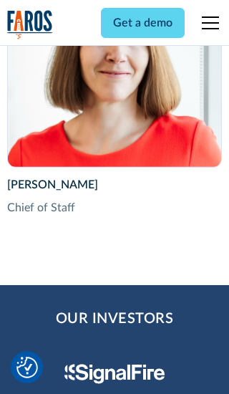 Image resolution: width=229 pixels, height=394 pixels. Describe the element at coordinates (115, 319) in the screenshot. I see `h2: Our Investors` at that location.